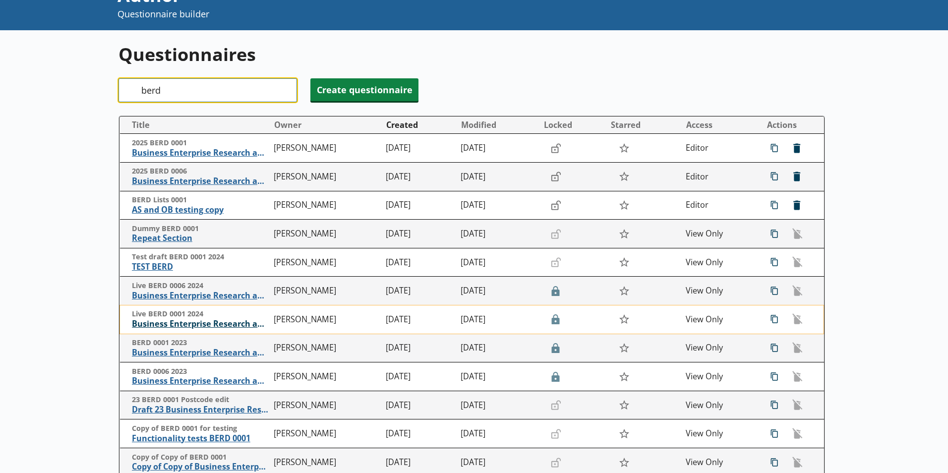 The image size is (948, 473). I want to click on button: Starred, so click(644, 125).